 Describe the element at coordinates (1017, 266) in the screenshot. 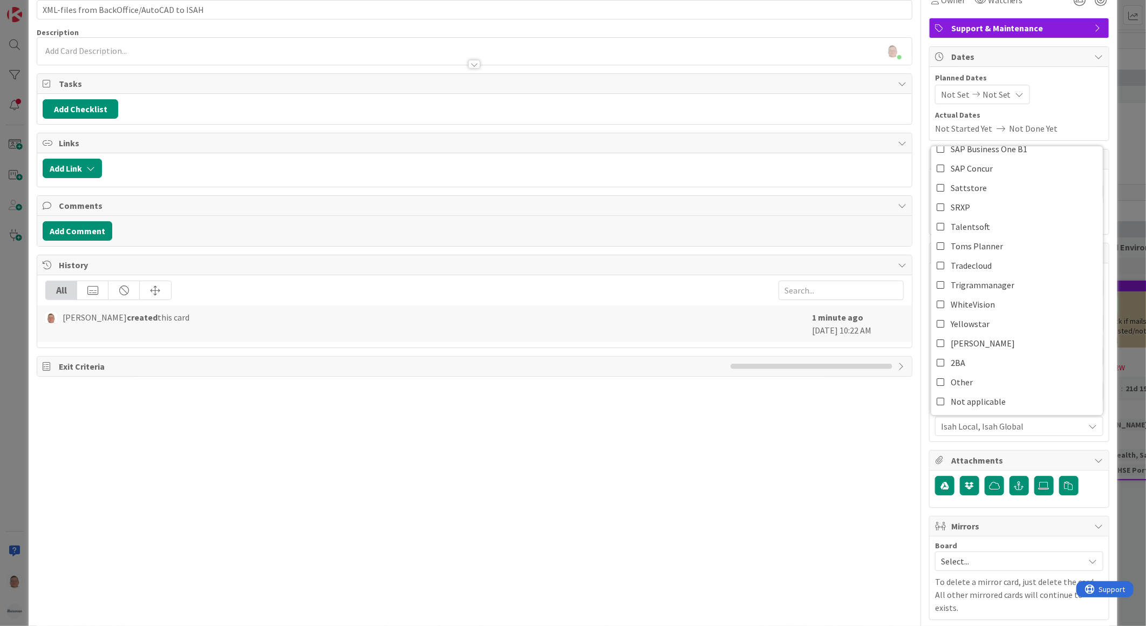

I see `a: Tradecloud` at that location.